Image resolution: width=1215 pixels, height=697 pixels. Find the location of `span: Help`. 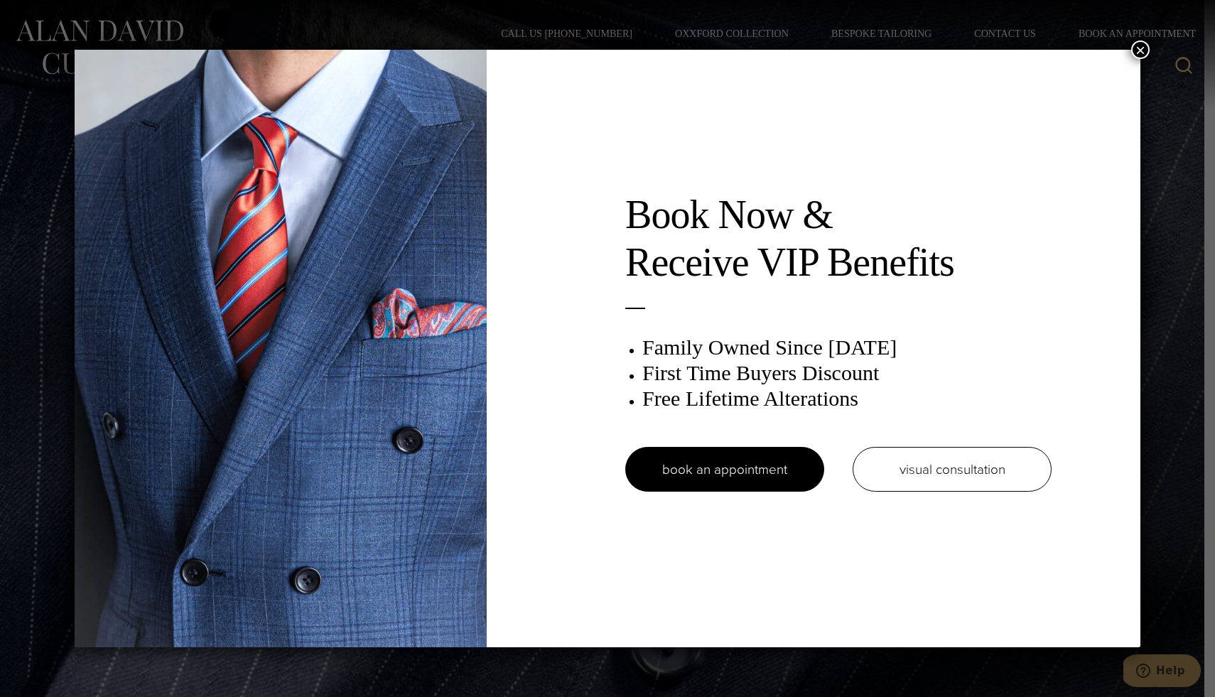

span: Help is located at coordinates (47, 16).